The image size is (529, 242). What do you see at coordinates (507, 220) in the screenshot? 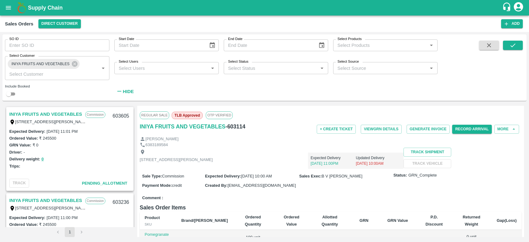
I see `b: Gap(Loss)` at bounding box center [507, 220].